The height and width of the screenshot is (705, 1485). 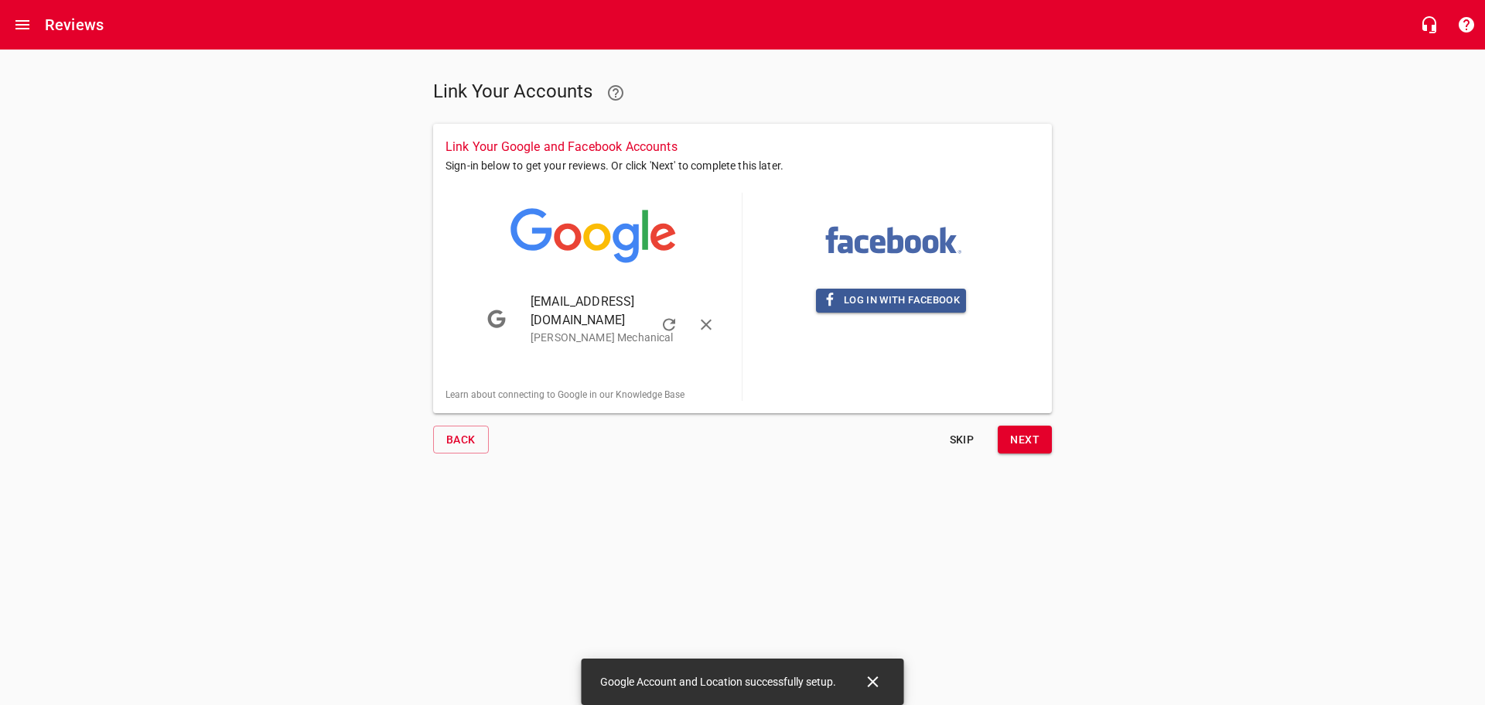 I want to click on span: Back, so click(x=461, y=439).